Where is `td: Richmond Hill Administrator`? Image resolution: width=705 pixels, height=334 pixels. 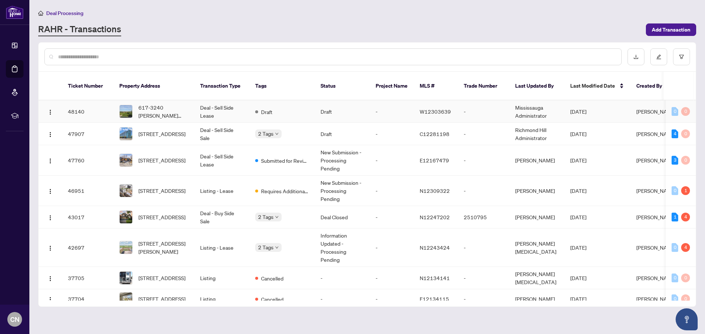 td: Richmond Hill Administrator is located at coordinates (537, 134).